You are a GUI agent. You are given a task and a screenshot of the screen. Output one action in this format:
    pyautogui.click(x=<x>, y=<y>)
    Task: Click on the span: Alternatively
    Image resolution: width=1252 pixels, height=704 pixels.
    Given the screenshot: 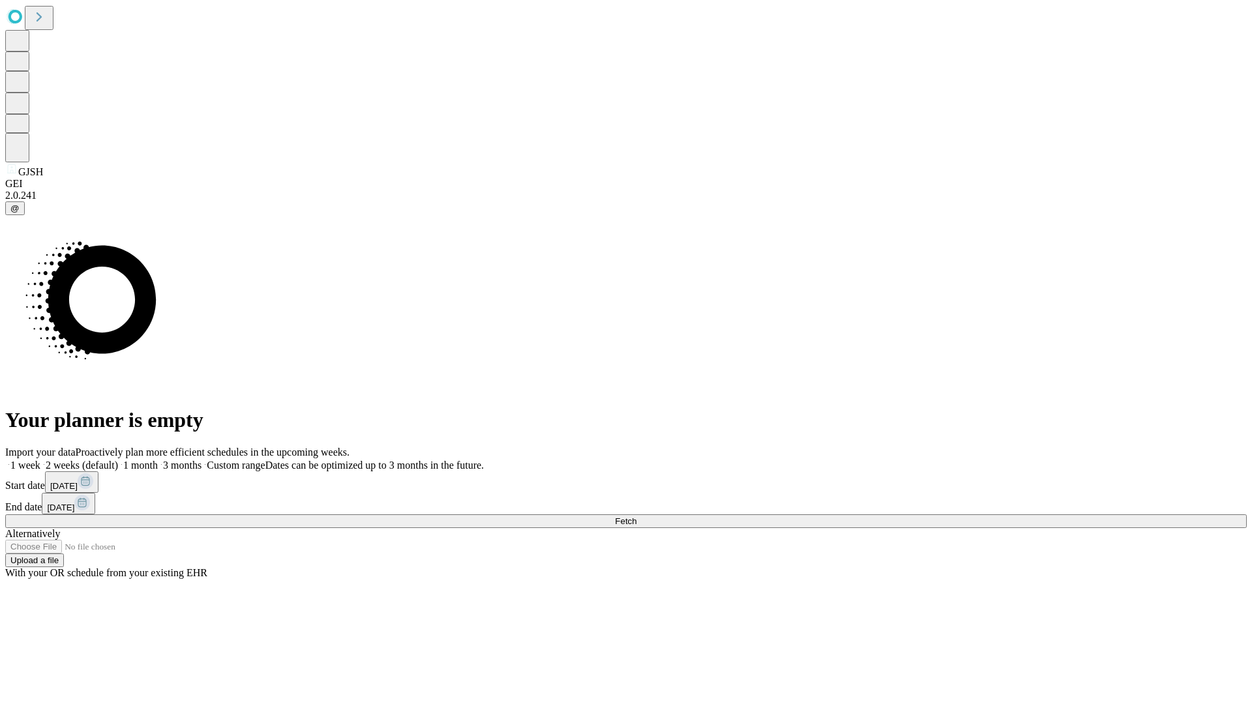 What is the action you would take?
    pyautogui.click(x=33, y=533)
    